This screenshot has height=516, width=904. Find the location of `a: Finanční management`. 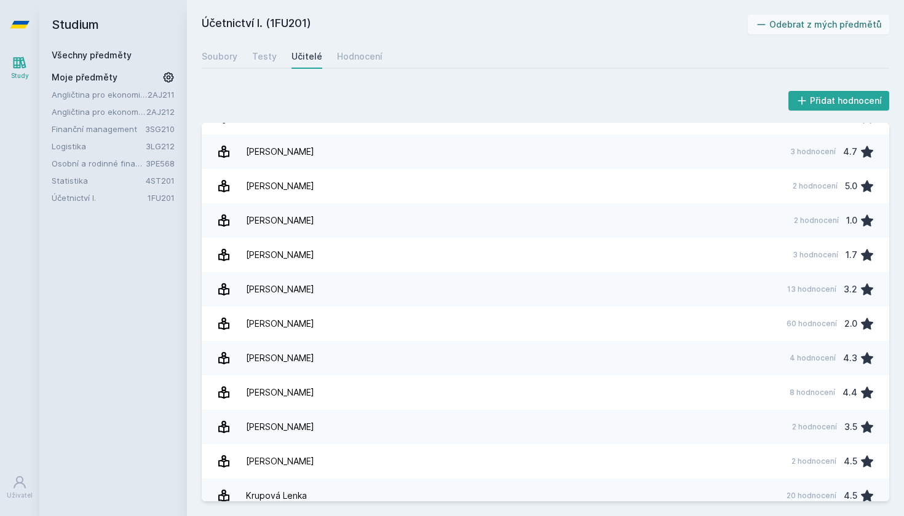

a: Finanční management is located at coordinates (98, 129).